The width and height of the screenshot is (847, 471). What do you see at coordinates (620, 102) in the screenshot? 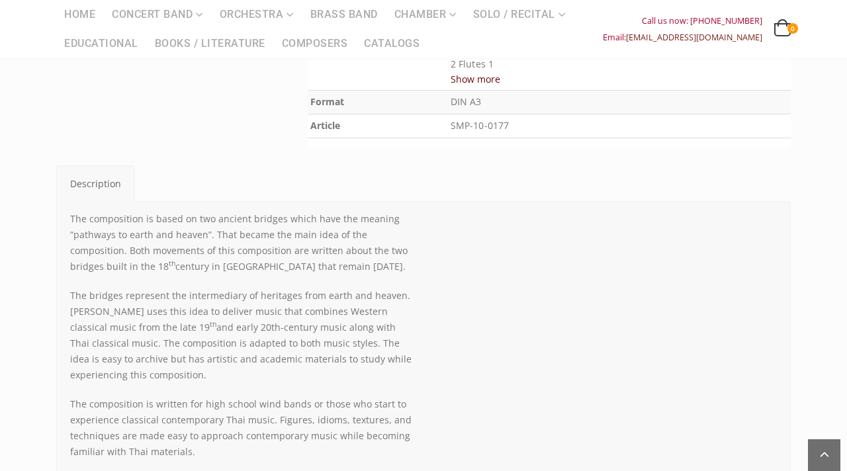
I see `p: DIN A3` at bounding box center [620, 102].